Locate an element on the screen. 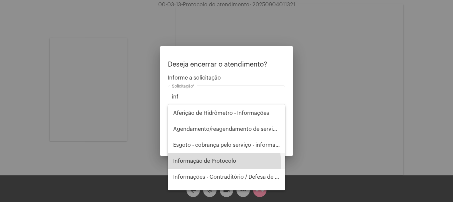 The width and height of the screenshot is (453, 202). span: Leitura - informações is located at coordinates (226, 193).